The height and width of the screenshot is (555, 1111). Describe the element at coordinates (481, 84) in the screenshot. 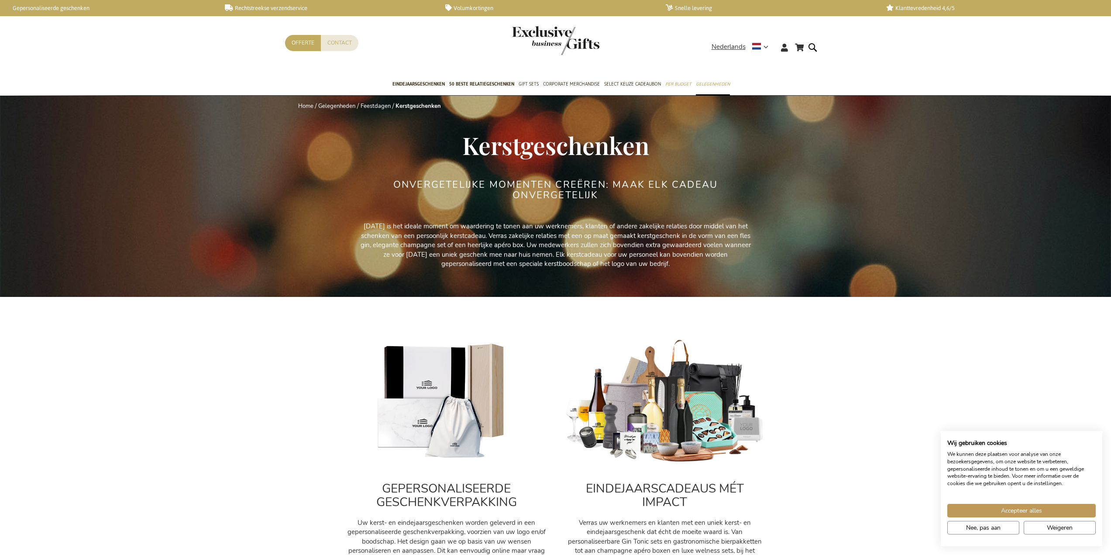

I see `span: 50 beste relatiegeschenken` at that location.